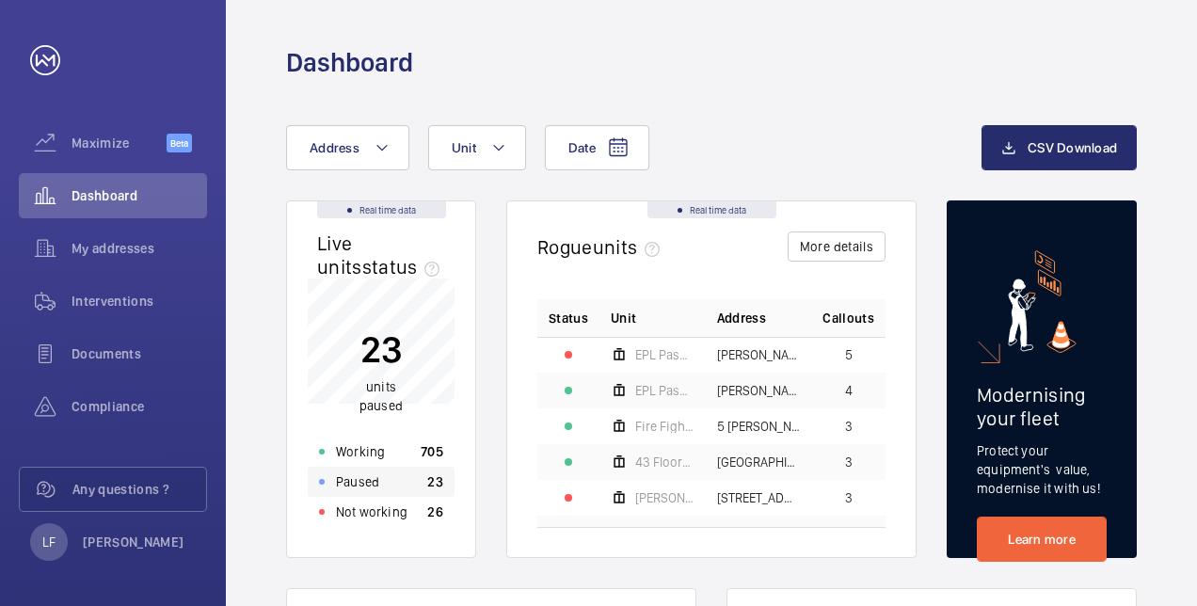  I want to click on span: Callouts, so click(848, 318).